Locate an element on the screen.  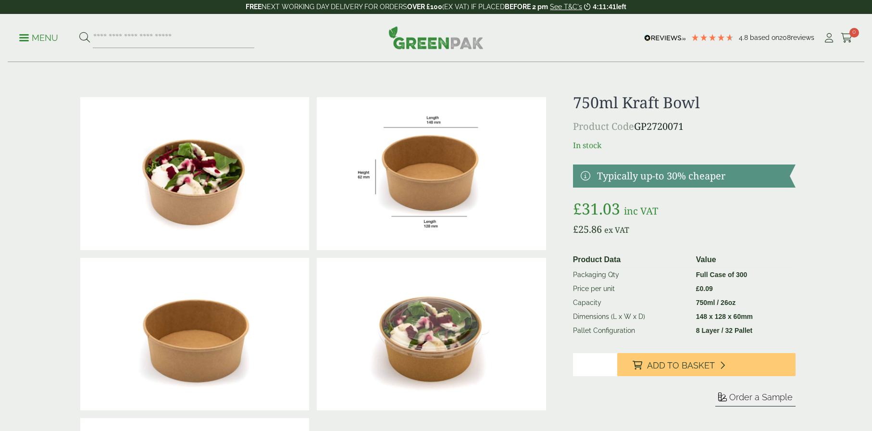
img: Kraft Bowl 750ml With Goats Cheese Salad Open is located at coordinates (195, 174).